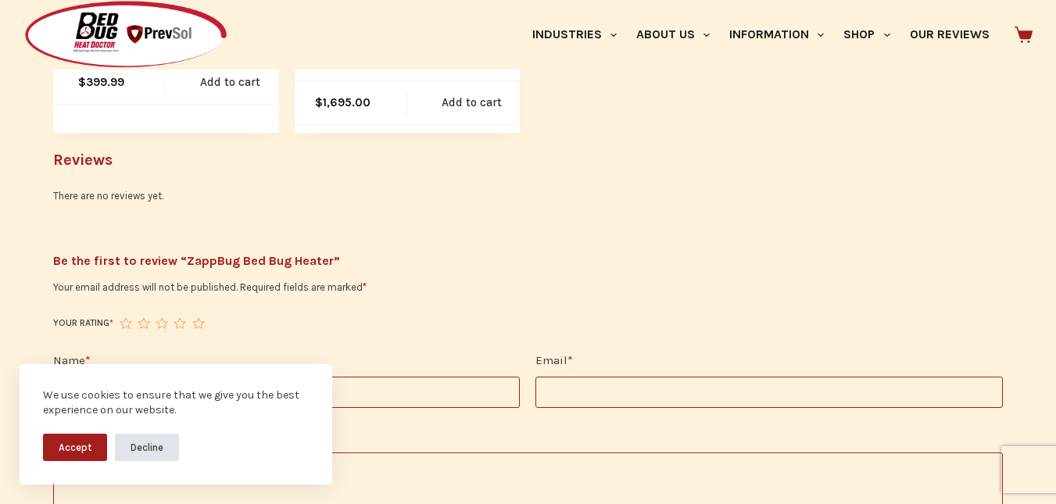  What do you see at coordinates (528, 195) in the screenshot?
I see `p: There are no reviews yet.` at bounding box center [528, 195].